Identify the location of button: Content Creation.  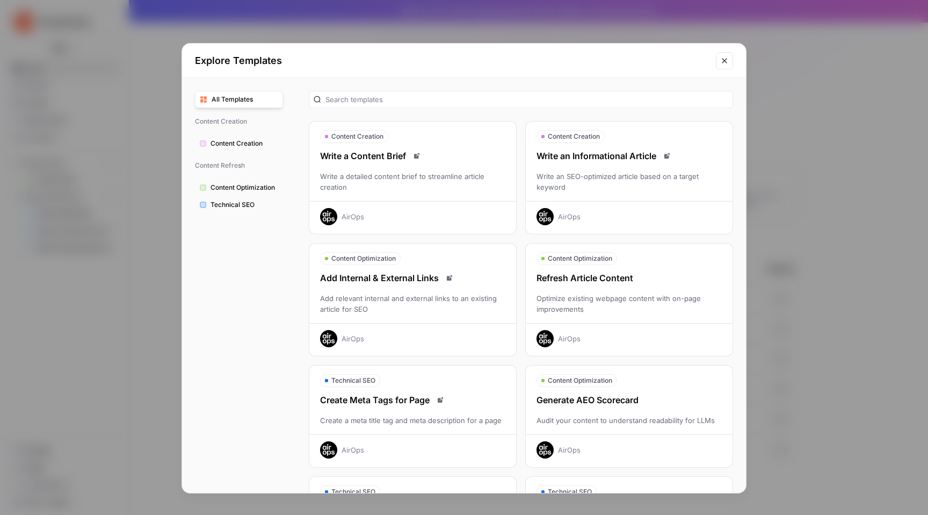
(239, 143).